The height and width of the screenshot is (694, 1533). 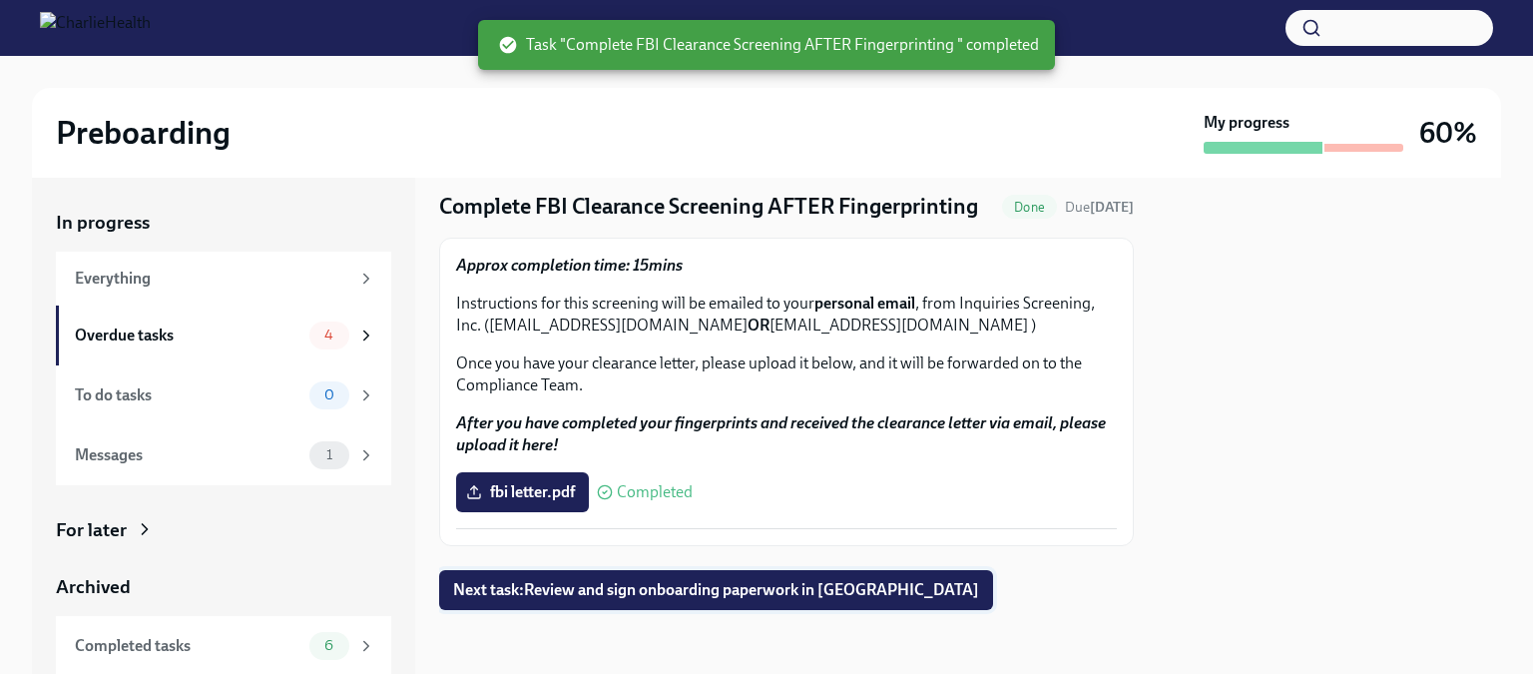 I want to click on div: Completed tasks, so click(x=188, y=646).